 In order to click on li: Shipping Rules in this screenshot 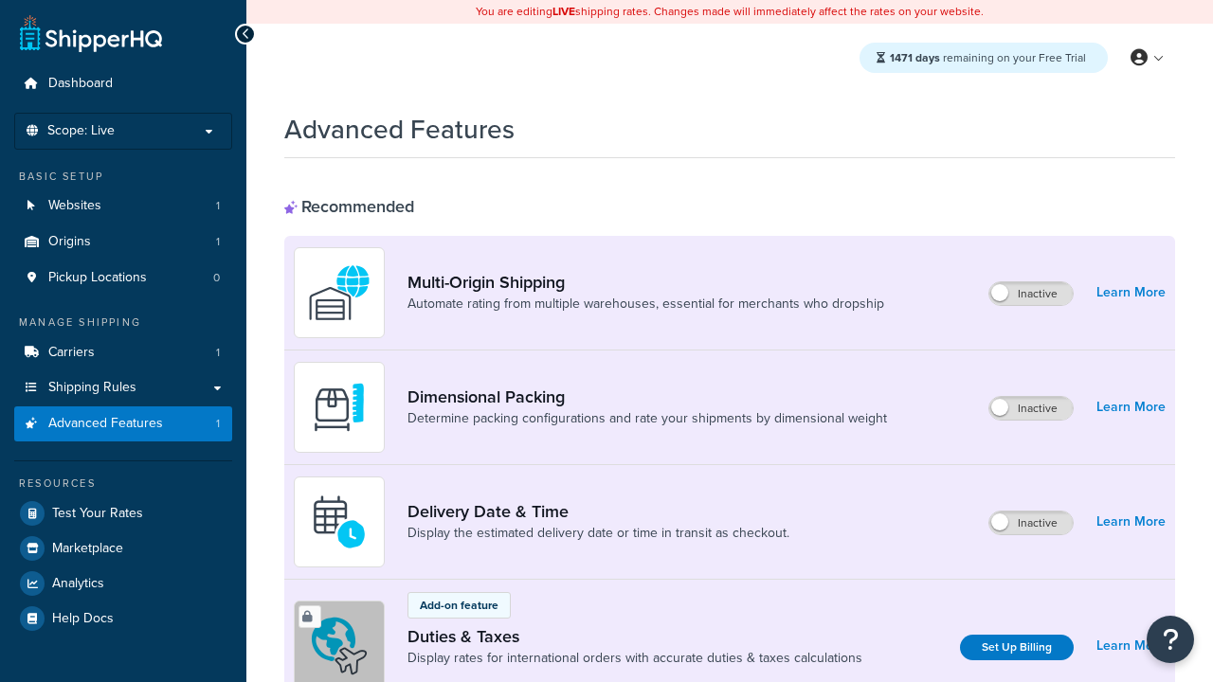, I will do `click(123, 388)`.